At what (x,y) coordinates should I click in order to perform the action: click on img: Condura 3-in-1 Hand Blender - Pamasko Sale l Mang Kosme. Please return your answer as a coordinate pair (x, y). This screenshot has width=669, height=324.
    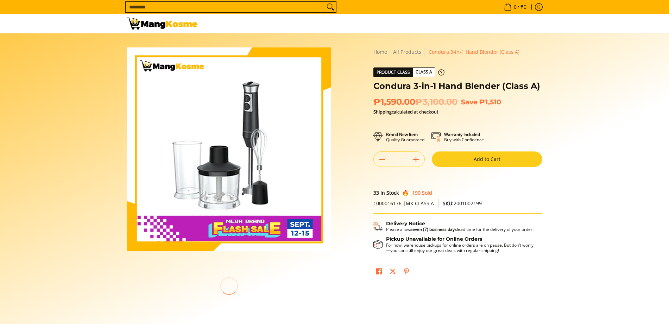
    Looking at the image, I should click on (162, 24).